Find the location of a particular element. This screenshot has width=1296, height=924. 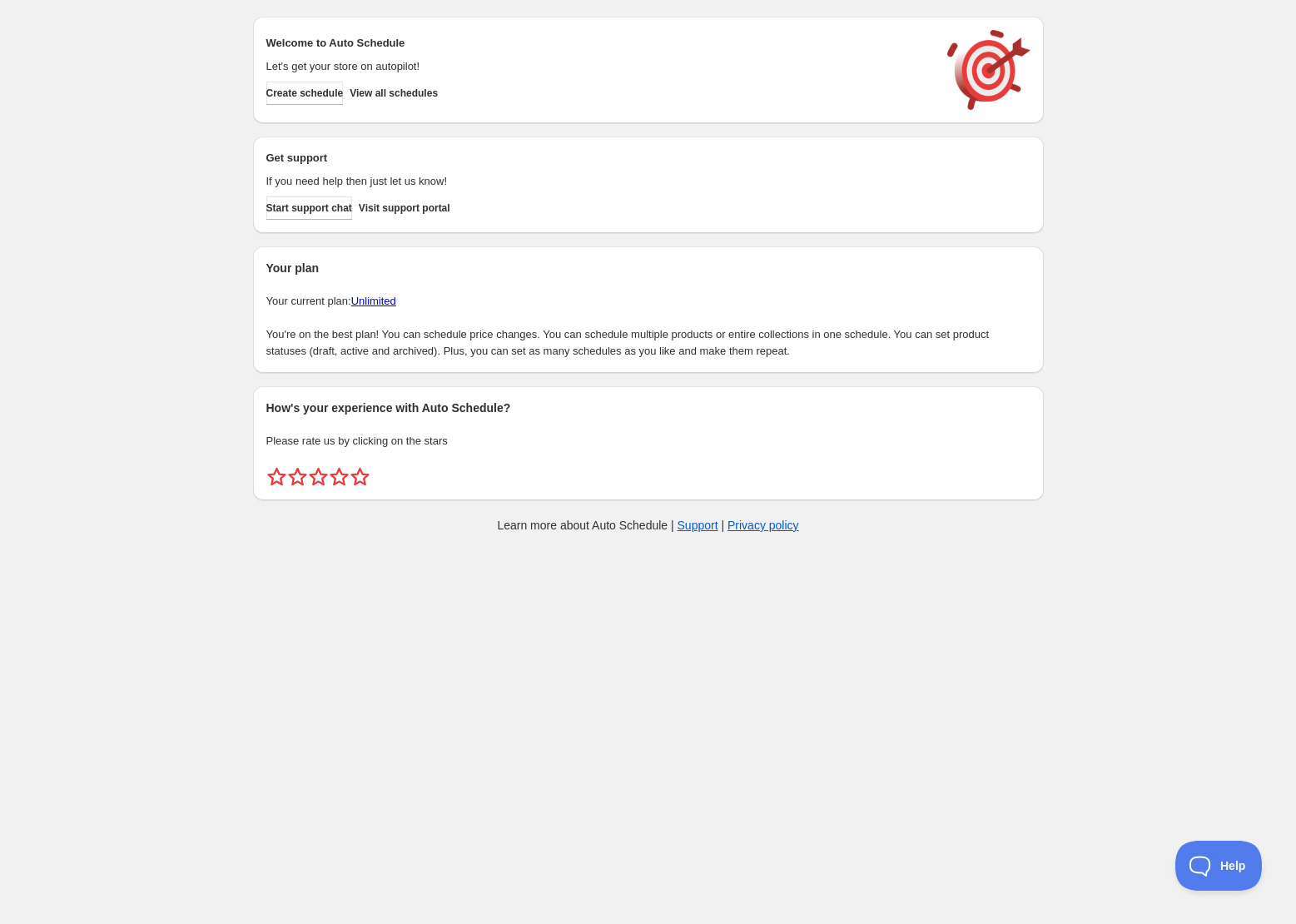

a: Support is located at coordinates (697, 526).